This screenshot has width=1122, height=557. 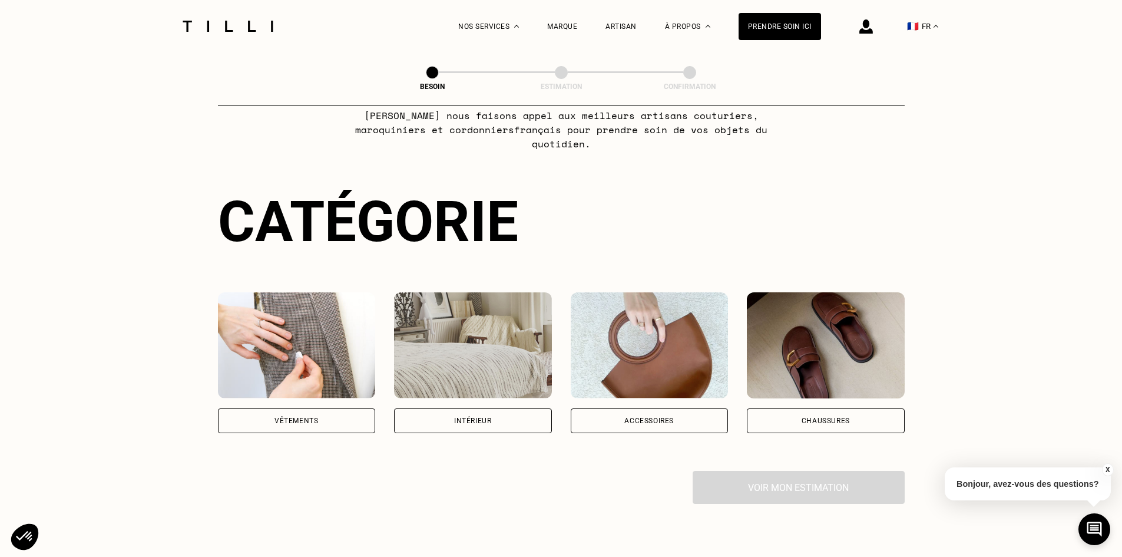 What do you see at coordinates (1028, 484) in the screenshot?
I see `p: Bonjour, avez-vous des questions?` at bounding box center [1028, 484].